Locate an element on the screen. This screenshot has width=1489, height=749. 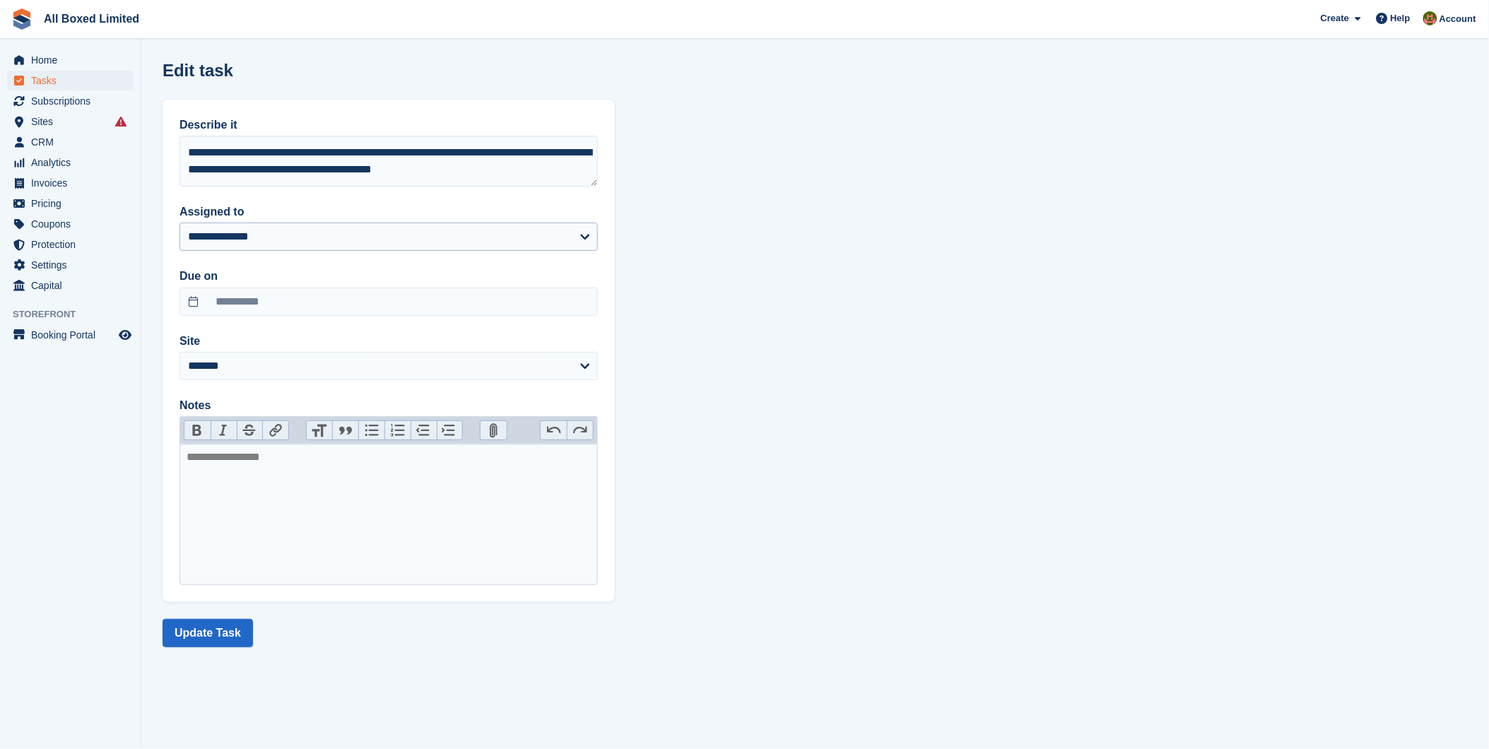
button: Attach Files is located at coordinates (493, 430).